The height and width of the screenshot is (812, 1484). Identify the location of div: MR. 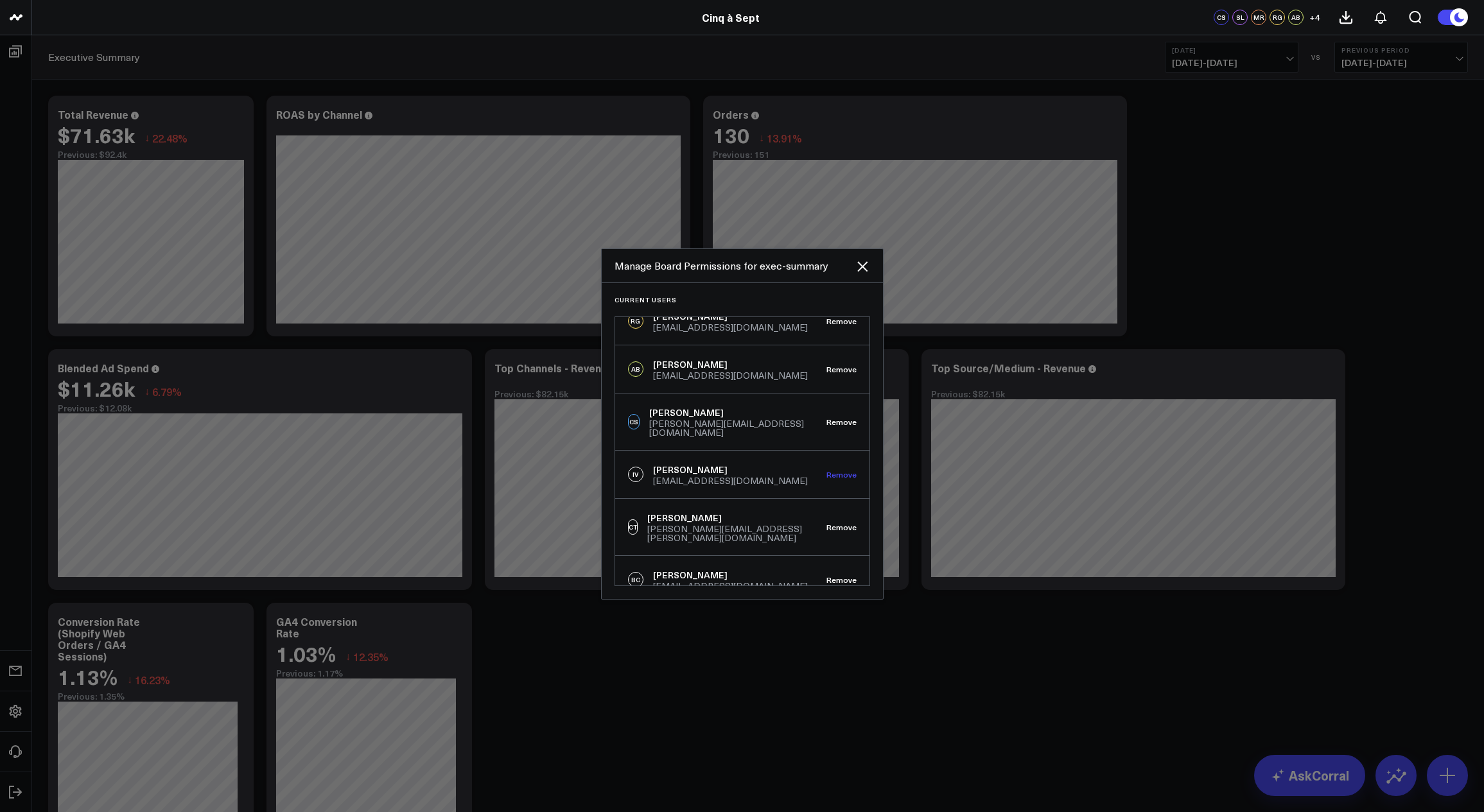
(1258, 17).